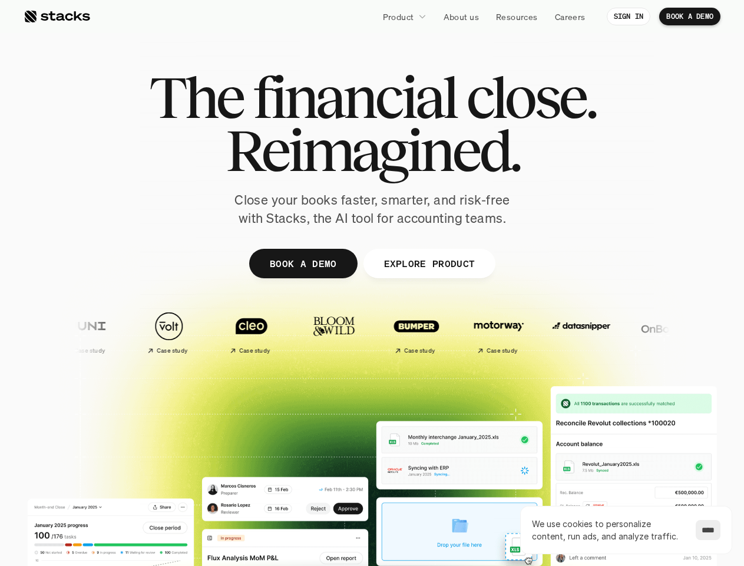  Describe the element at coordinates (398, 17) in the screenshot. I see `p: Product` at that location.